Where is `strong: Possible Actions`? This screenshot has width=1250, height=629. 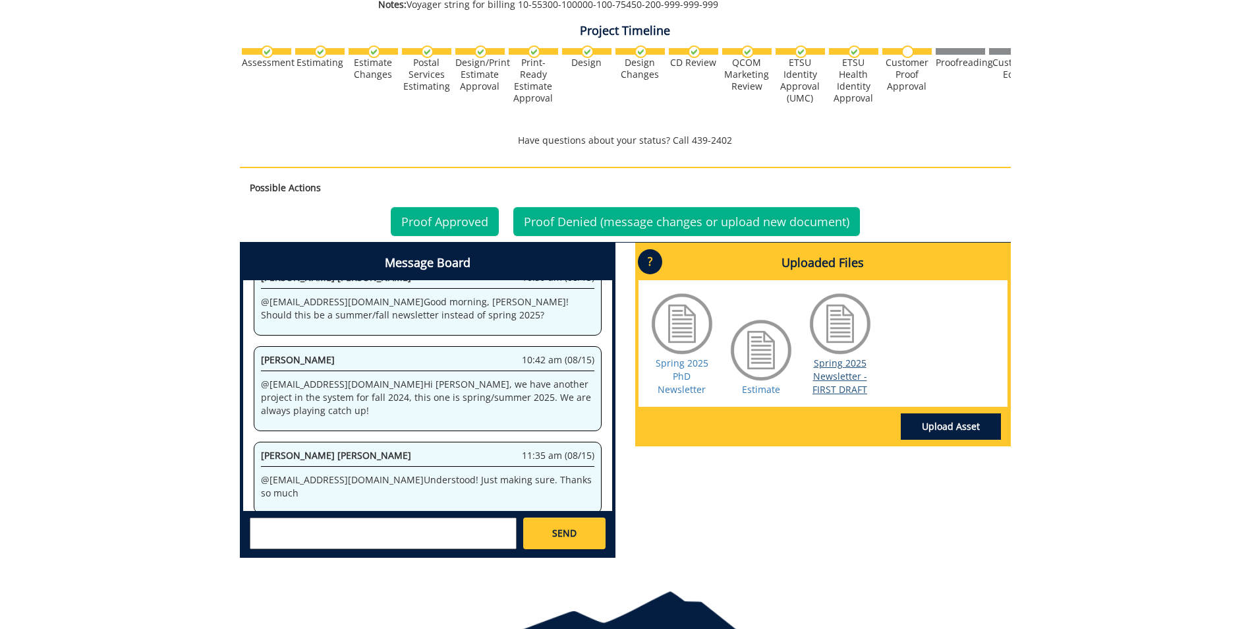 strong: Possible Actions is located at coordinates (285, 187).